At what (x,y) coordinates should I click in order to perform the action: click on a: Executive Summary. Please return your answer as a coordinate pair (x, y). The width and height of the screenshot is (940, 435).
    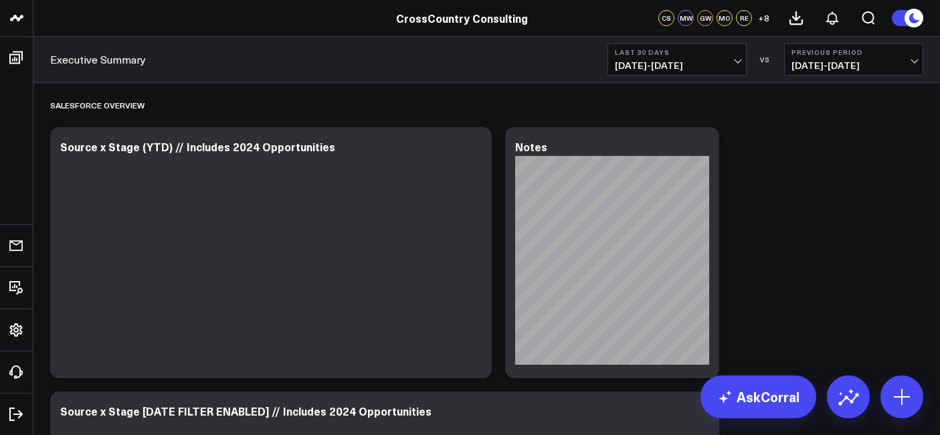
    Looking at the image, I should click on (98, 60).